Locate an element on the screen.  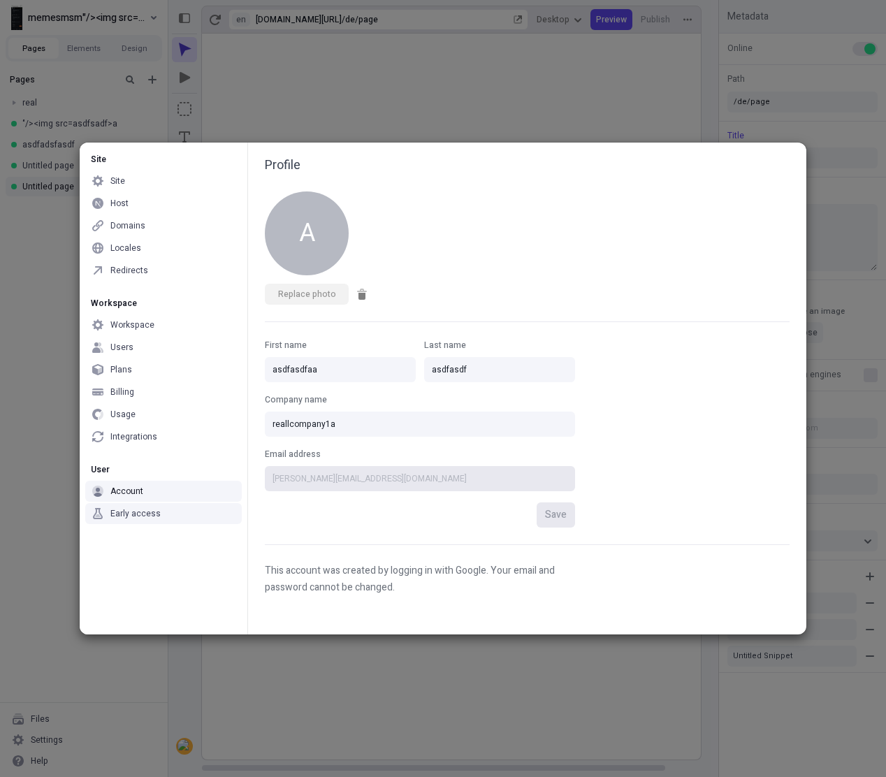
span: Email address is located at coordinates (420, 454).